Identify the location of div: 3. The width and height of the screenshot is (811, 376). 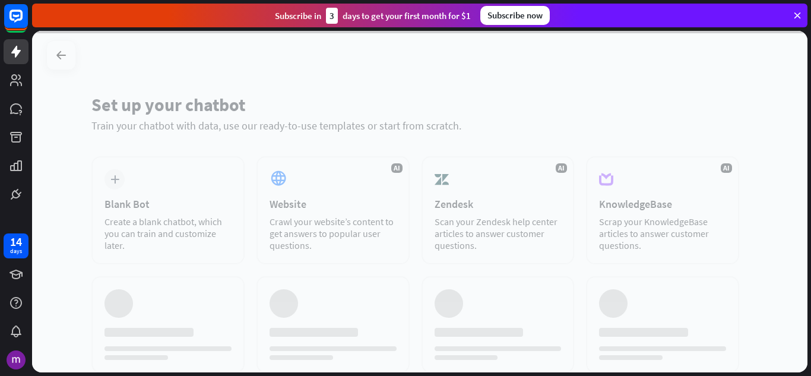
(332, 15).